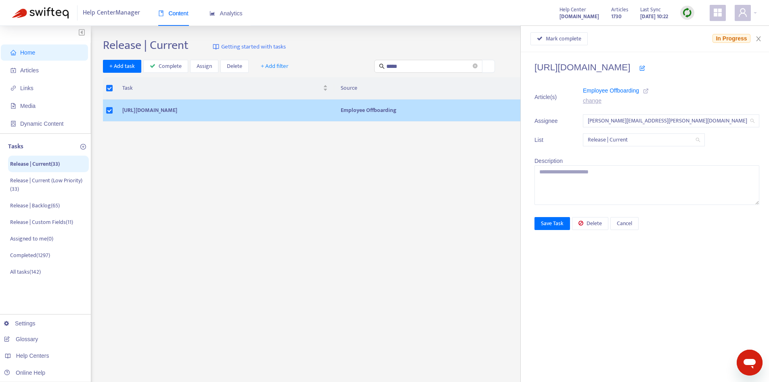 This screenshot has height=382, width=769. Describe the element at coordinates (212, 13) in the screenshot. I see `span: area-chart` at that location.